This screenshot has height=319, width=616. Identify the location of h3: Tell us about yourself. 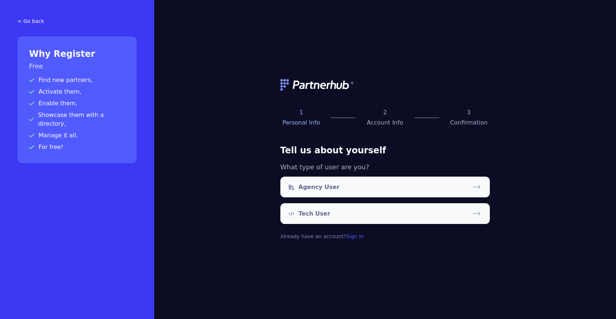
(385, 150).